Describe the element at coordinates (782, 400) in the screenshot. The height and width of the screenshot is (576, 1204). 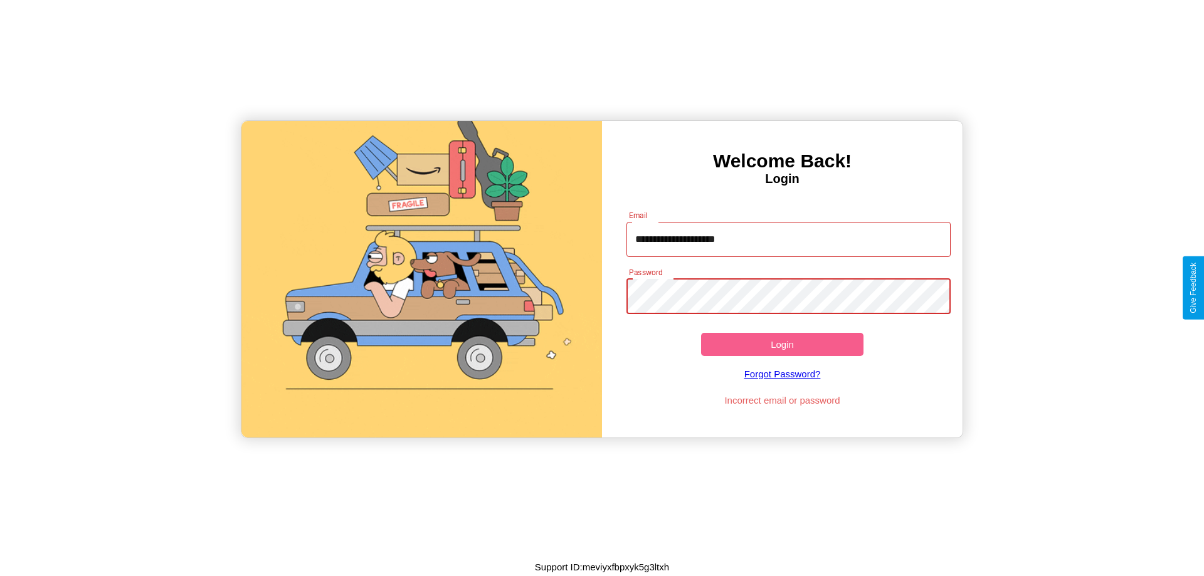
I see `p: Incorrect email or password` at that location.